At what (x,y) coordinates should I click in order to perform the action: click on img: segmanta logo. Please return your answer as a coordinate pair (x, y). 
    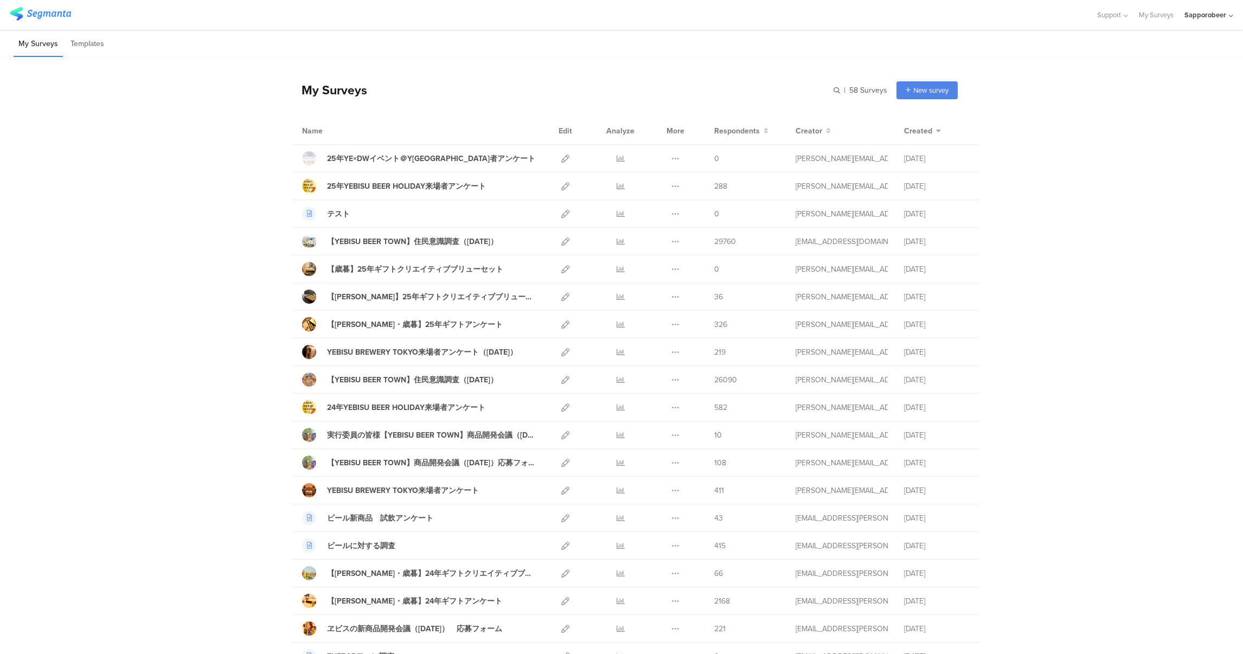
    Looking at the image, I should click on (40, 14).